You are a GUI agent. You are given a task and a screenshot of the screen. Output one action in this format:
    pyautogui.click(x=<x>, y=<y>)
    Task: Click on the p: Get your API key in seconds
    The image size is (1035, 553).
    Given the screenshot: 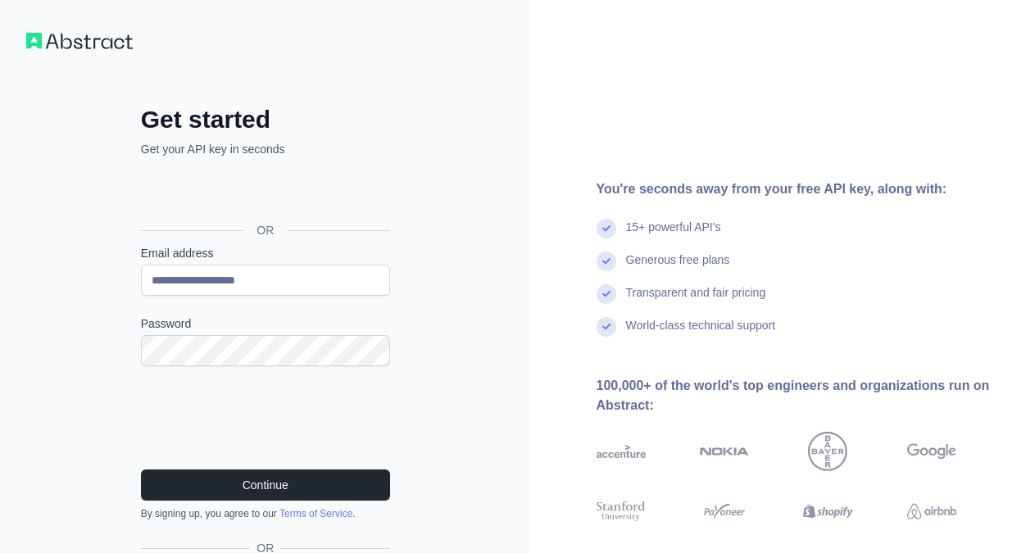 What is the action you would take?
    pyautogui.click(x=266, y=149)
    